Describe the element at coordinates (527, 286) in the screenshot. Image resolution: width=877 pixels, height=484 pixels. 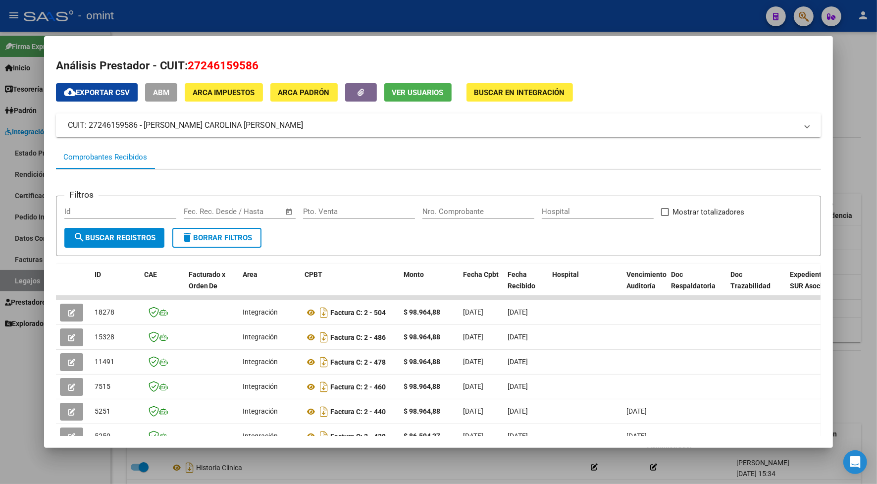
I see `datatable-header-cell: Fecha Recibido` at that location.